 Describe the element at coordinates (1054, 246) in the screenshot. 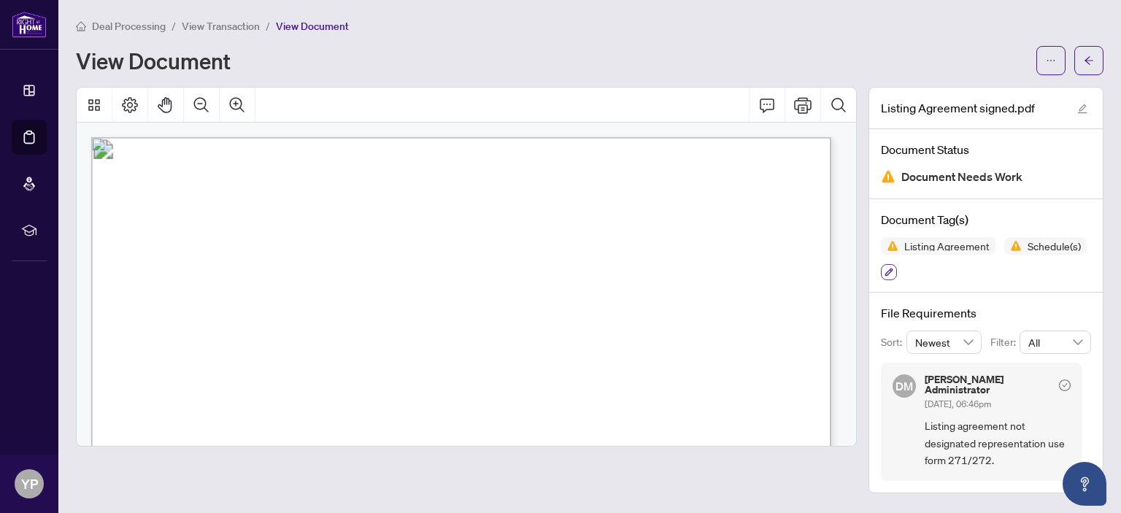

I see `span: Schedule(s)` at that location.